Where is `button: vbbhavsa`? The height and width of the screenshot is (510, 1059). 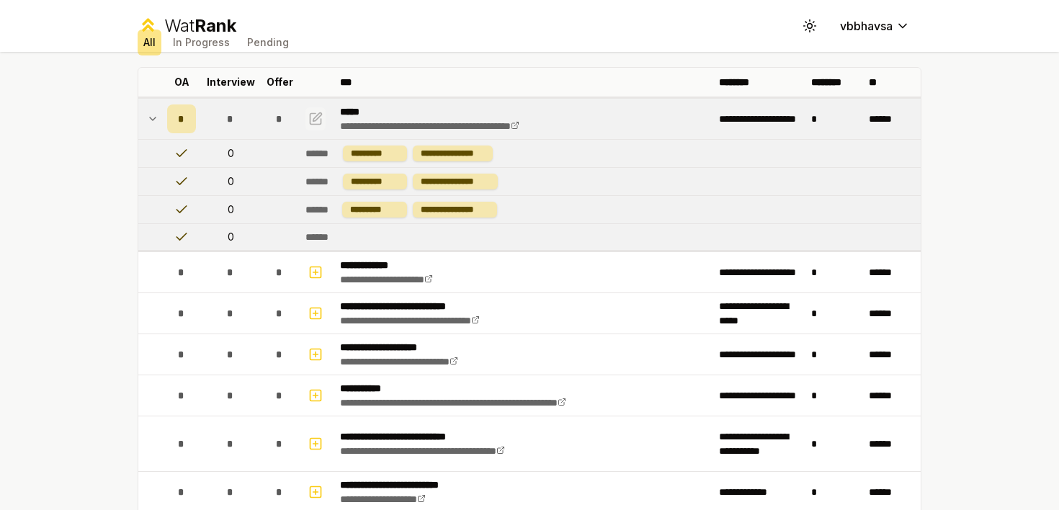
button: vbbhavsa is located at coordinates (875, 26).